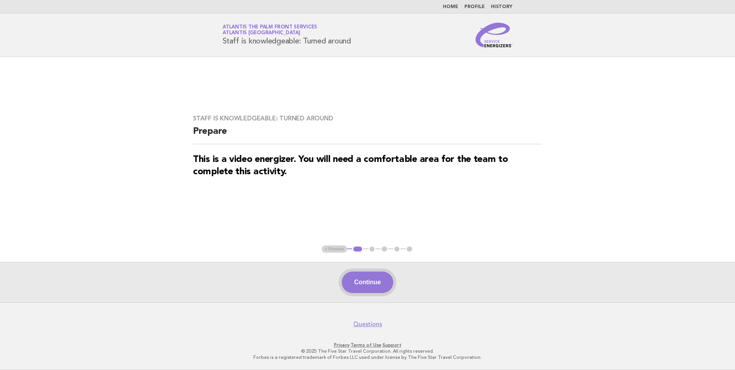  Describe the element at coordinates (502, 7) in the screenshot. I see `a: History` at that location.